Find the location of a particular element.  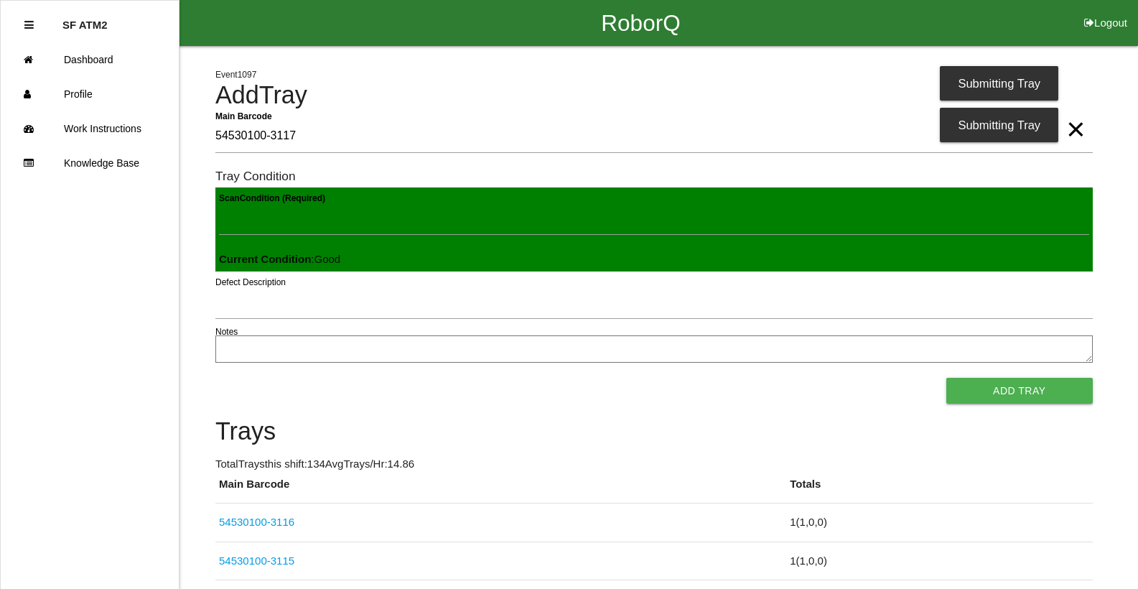

label: Notes is located at coordinates (226, 332).